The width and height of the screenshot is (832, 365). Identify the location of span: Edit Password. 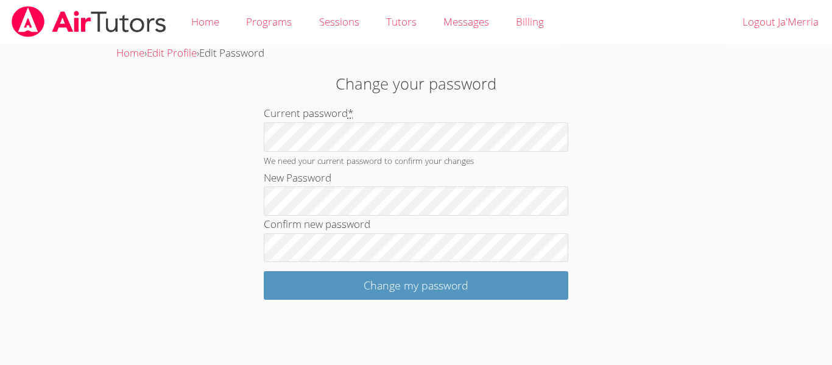
(232, 52).